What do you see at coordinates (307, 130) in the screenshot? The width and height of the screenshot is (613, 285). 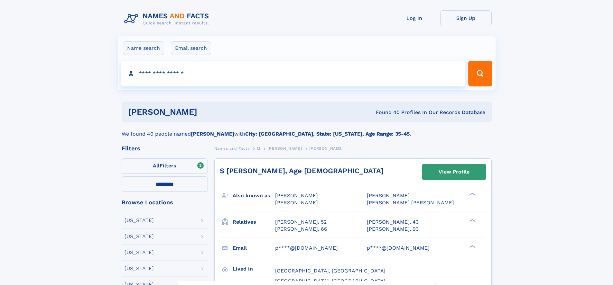 I see `div: We found 40 people named with .` at bounding box center [307, 130].